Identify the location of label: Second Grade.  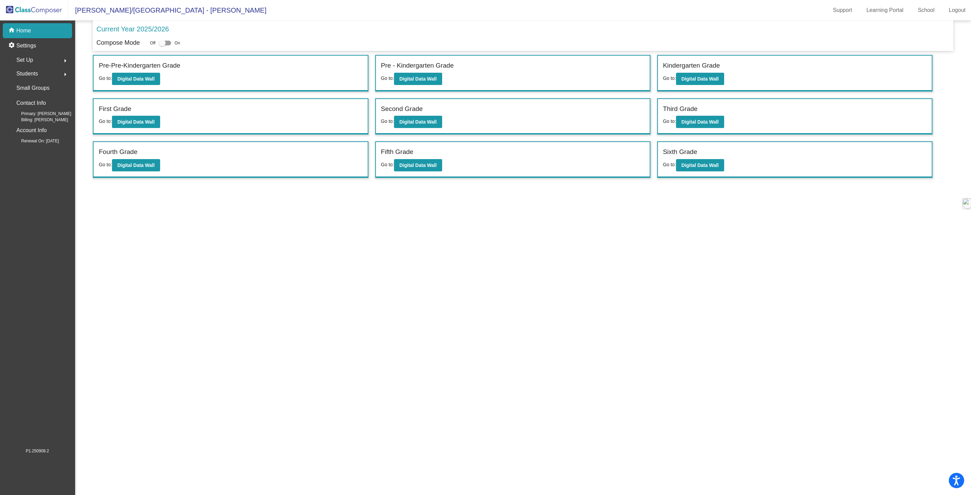
(402, 109).